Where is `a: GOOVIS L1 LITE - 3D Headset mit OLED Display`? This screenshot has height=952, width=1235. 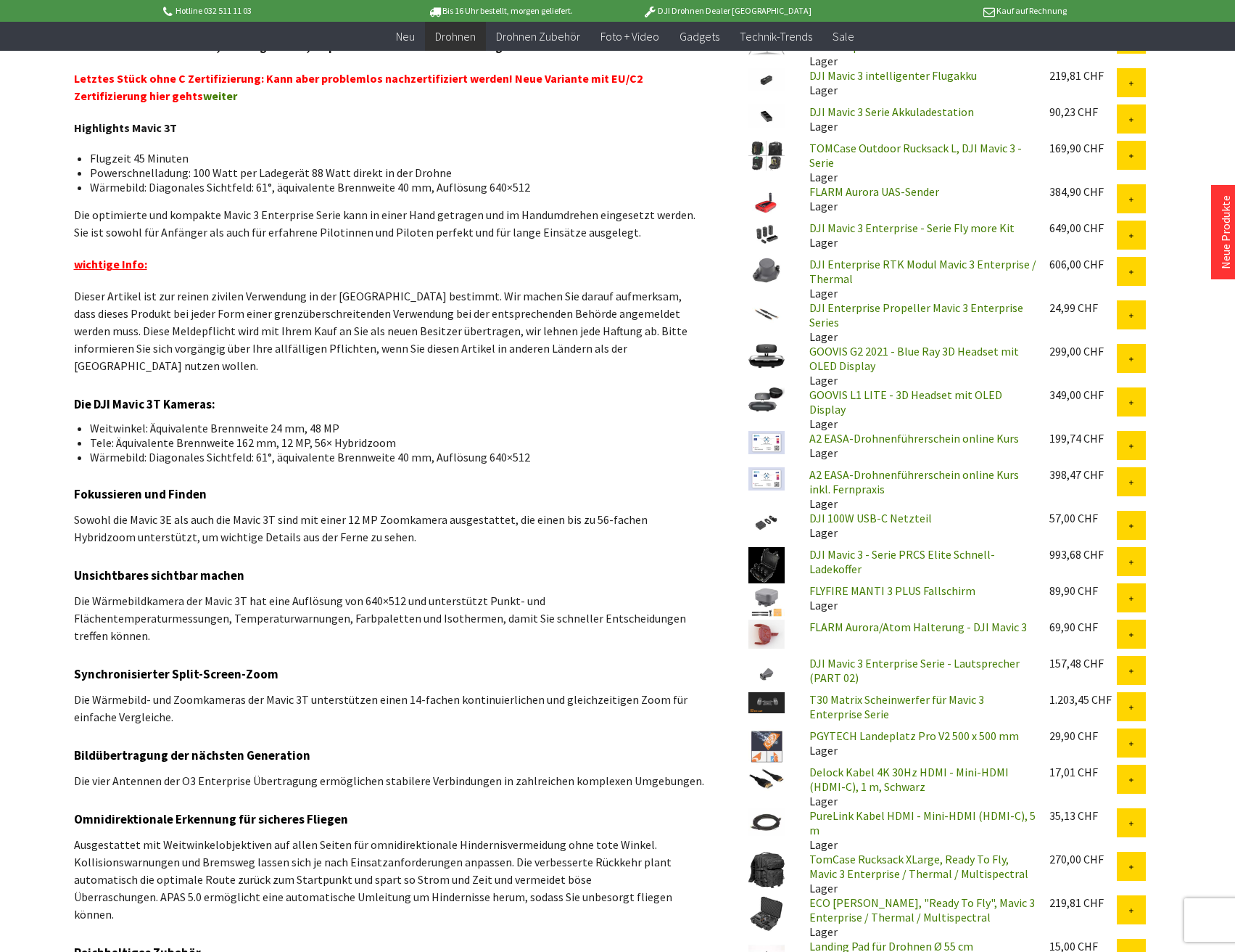 a: GOOVIS L1 LITE - 3D Headset mit OLED Display is located at coordinates (906, 402).